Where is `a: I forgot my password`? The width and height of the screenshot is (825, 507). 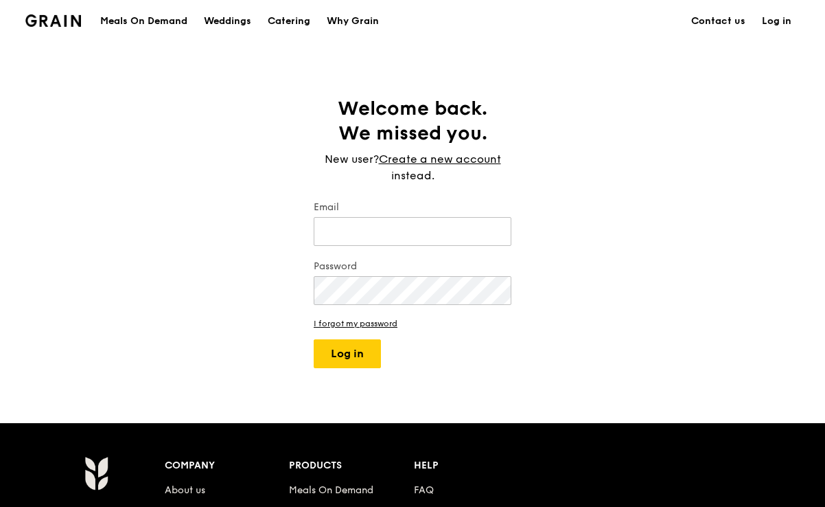 a: I forgot my password is located at coordinates (413, 323).